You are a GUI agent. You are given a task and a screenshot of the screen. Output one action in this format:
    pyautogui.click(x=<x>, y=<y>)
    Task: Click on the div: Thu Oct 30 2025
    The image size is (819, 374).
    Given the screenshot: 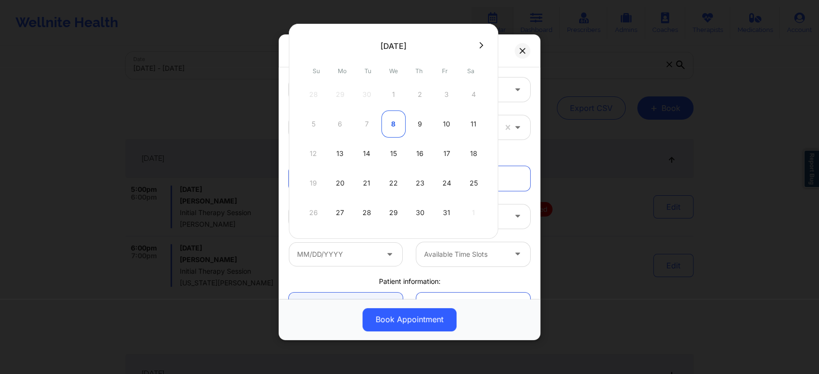 What is the action you would take?
    pyautogui.click(x=420, y=213)
    